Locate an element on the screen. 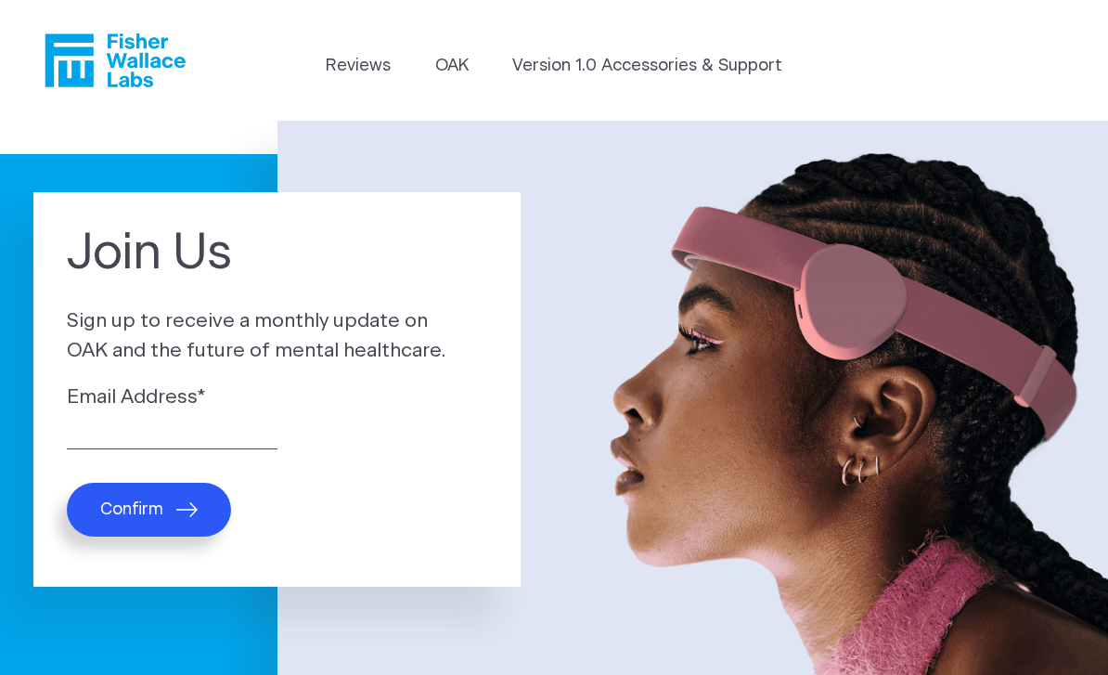  a: Reviews is located at coordinates (358, 66).